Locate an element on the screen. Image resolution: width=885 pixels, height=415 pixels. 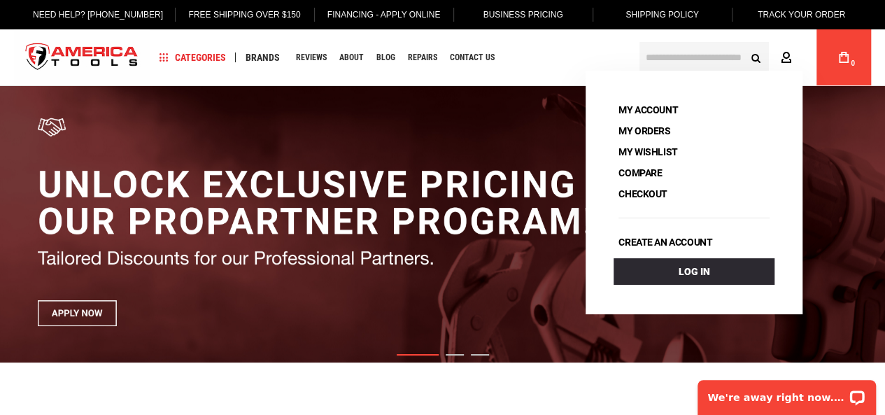
button: Open LiveChat chat widget is located at coordinates (169, 27).